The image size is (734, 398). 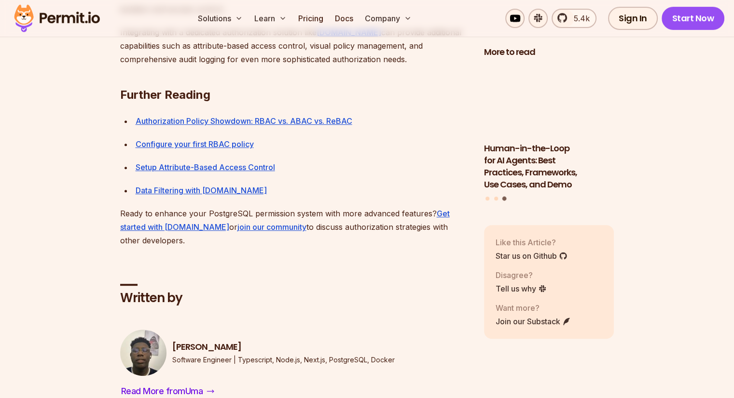 I want to click on a: 5.4k, so click(x=574, y=18).